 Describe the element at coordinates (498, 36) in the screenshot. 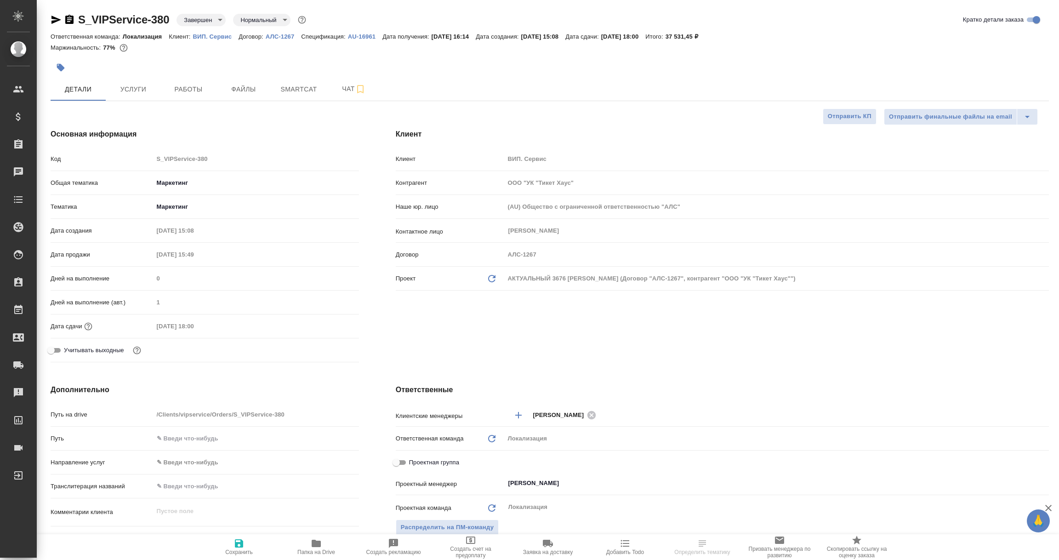

I see `p: Дата создания:` at that location.